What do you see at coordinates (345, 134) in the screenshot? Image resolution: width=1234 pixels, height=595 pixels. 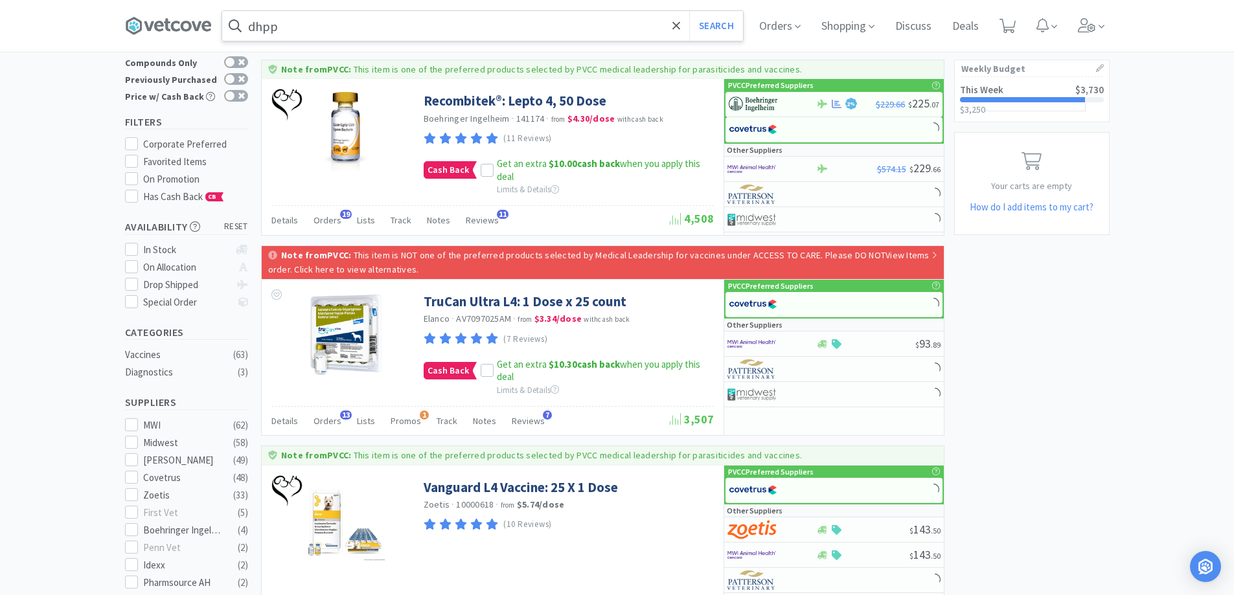 I see `img: fae2bc2383f14a1a9e12c39a8aacec4c_355627.png` at bounding box center [345, 134].